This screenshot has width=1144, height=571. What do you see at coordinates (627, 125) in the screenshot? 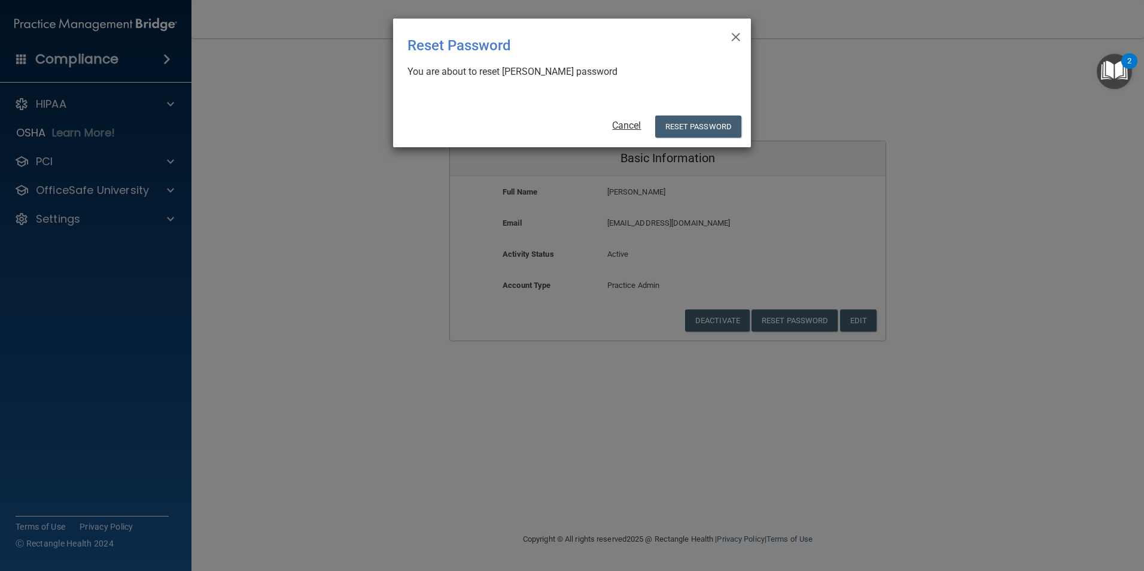
I see `a: Cancel` at bounding box center [627, 125].